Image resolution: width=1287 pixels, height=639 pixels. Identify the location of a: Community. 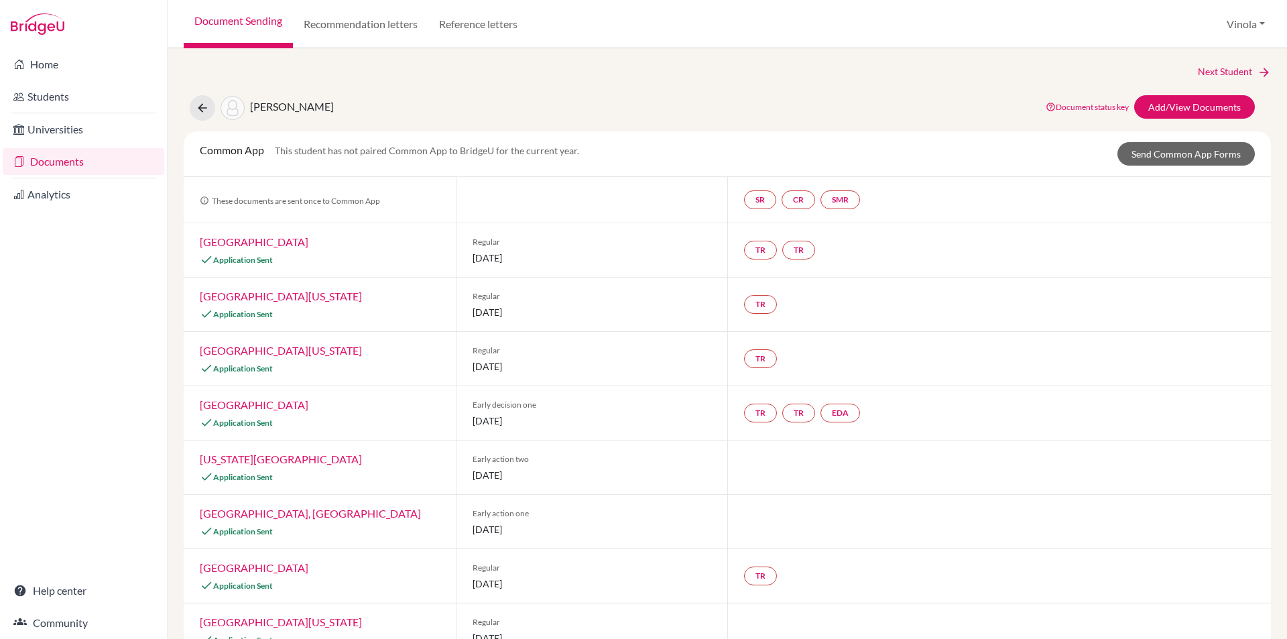
(83, 622).